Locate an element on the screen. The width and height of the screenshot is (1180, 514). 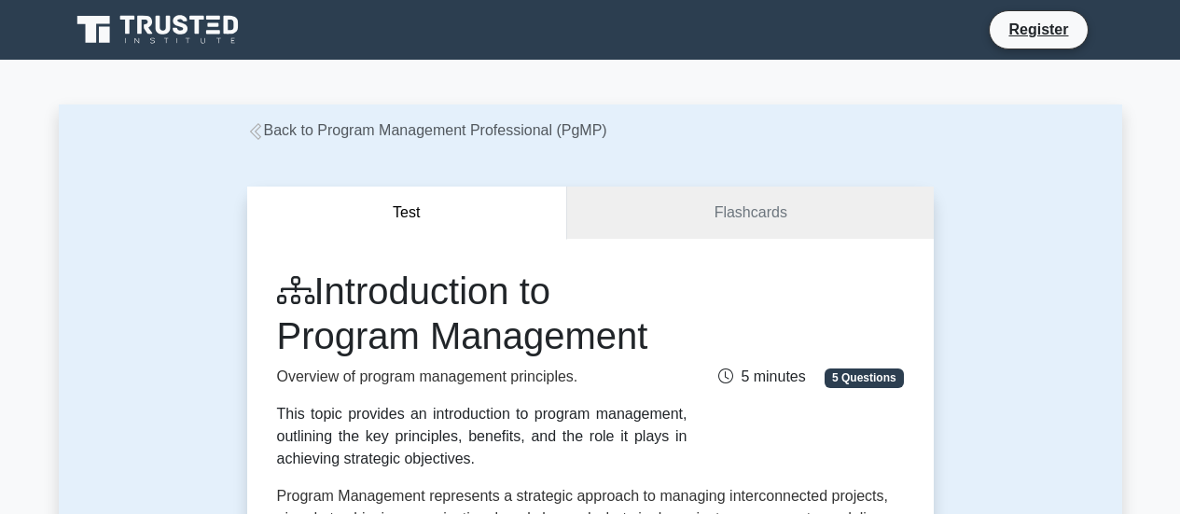
a: Register is located at coordinates (1038, 29).